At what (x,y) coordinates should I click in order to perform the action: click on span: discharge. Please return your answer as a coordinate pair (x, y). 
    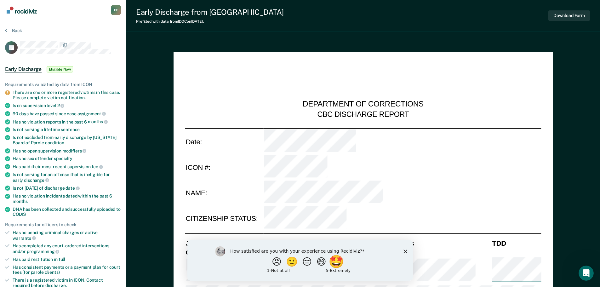
    Looking at the image, I should click on (37, 180).